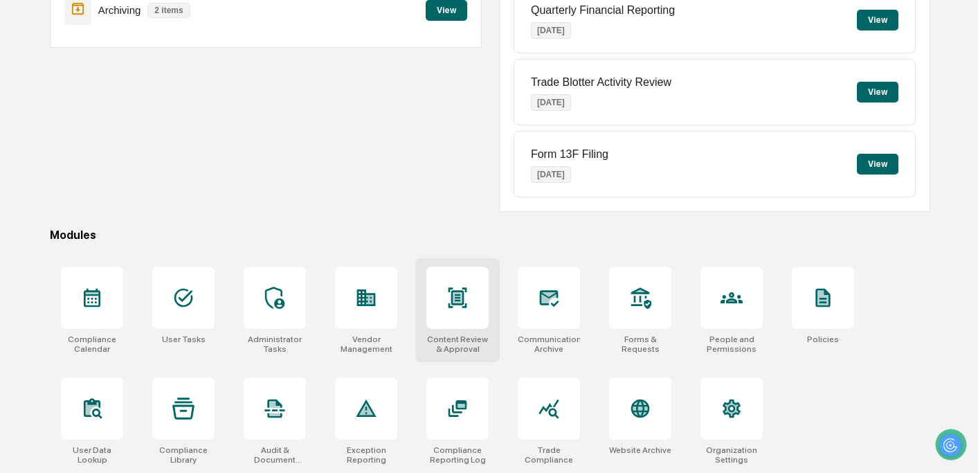 This screenshot has width=978, height=473. I want to click on div: Audit & Document Logs, so click(275, 455).